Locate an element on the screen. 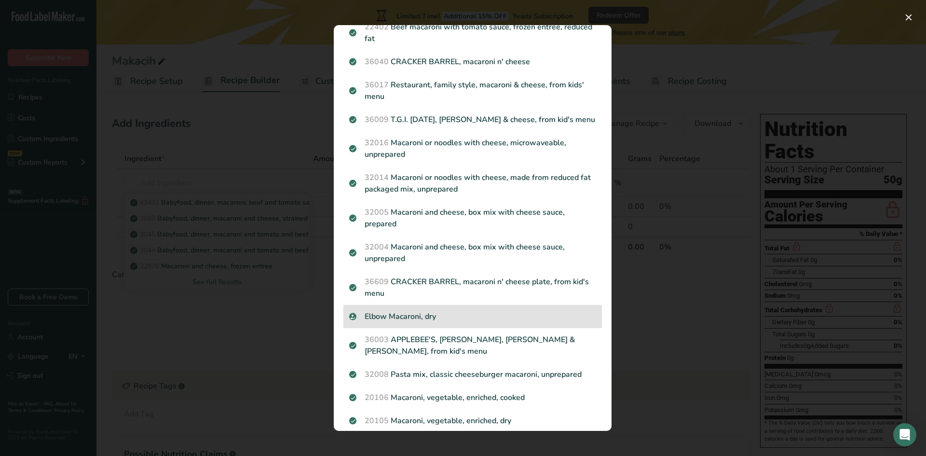  span: 36003 is located at coordinates (377, 339).